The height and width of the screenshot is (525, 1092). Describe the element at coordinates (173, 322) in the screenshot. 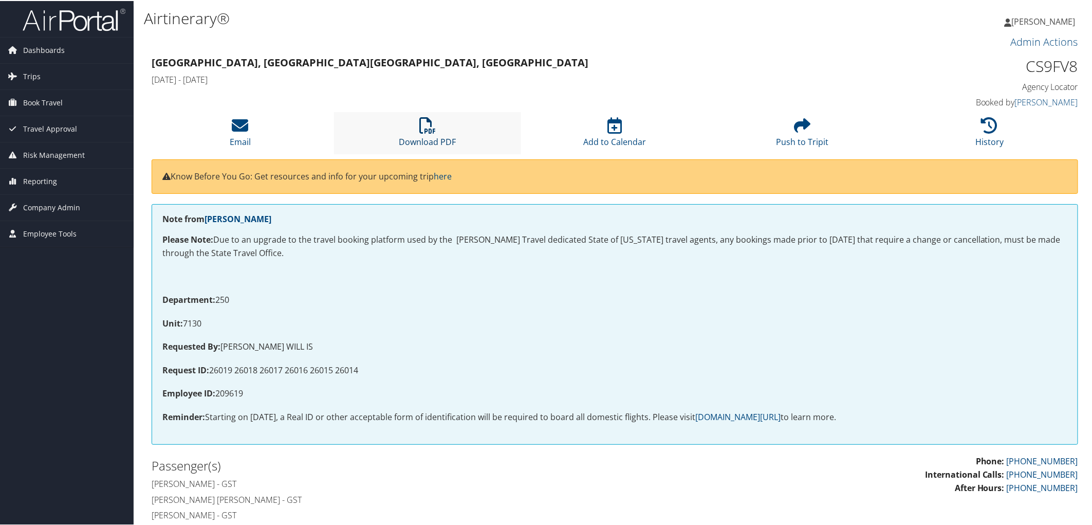

I see `strong: Unit:` at that location.